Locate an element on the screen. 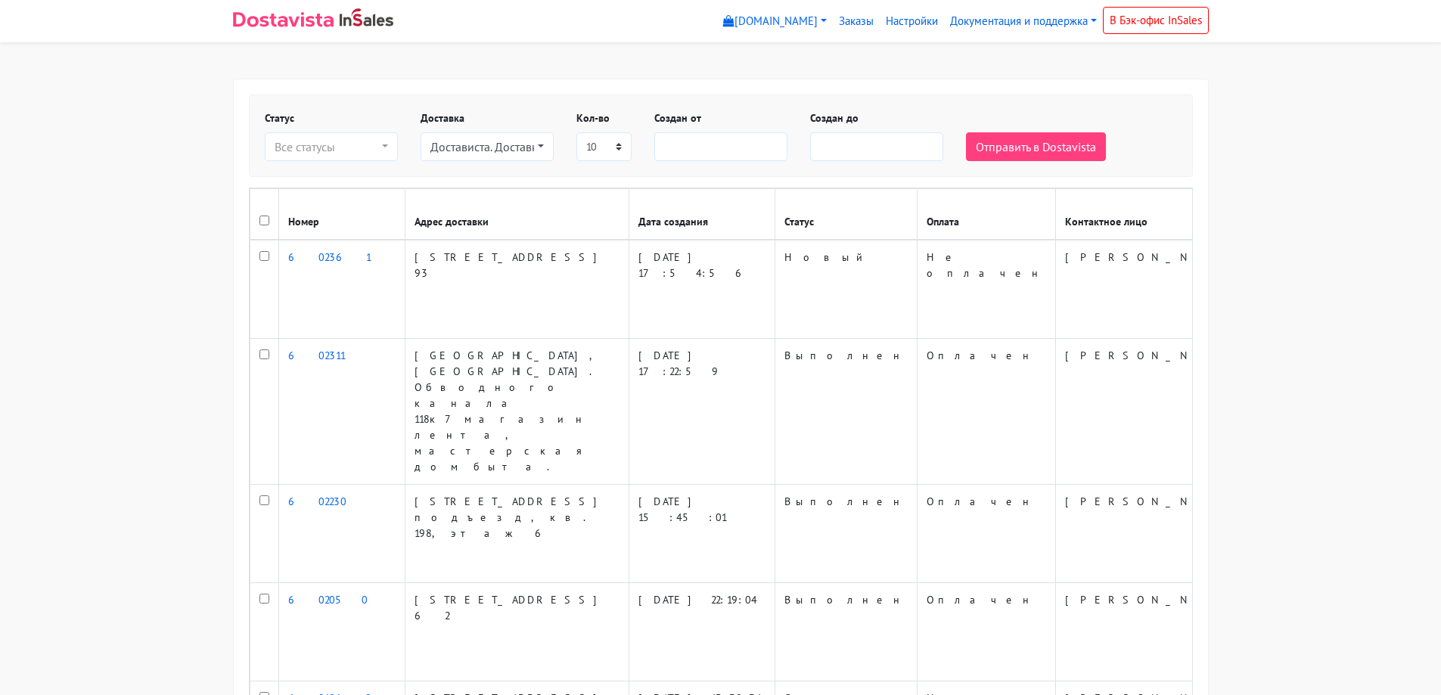 This screenshot has width=1441, height=695. a: 602361 is located at coordinates (329, 257).